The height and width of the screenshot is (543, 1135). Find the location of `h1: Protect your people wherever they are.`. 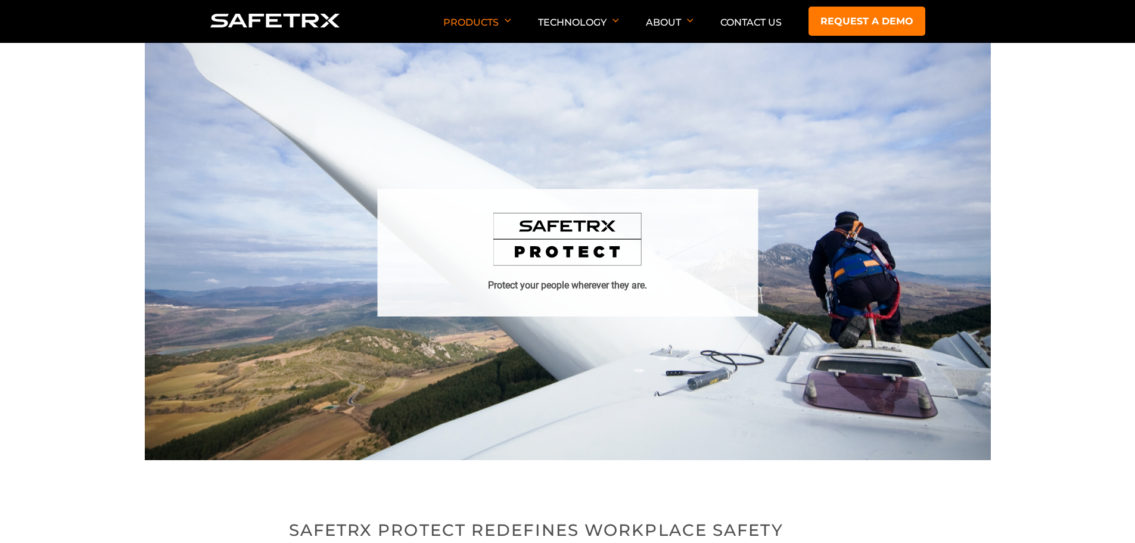

h1: Protect your people wherever they are. is located at coordinates (567, 285).